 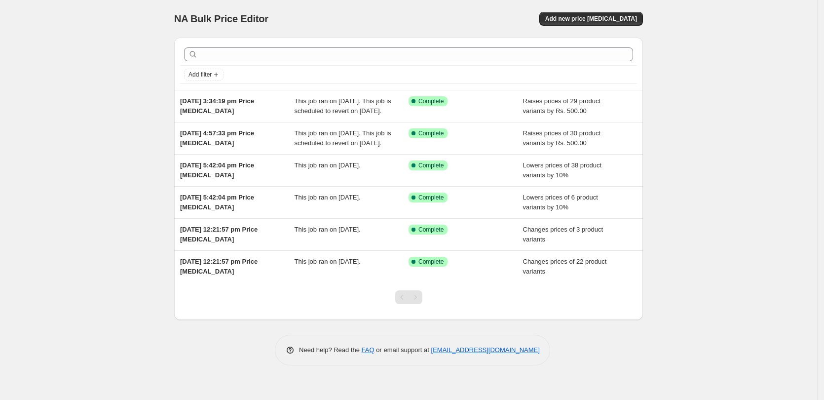 I want to click on a: FAQ, so click(x=368, y=350).